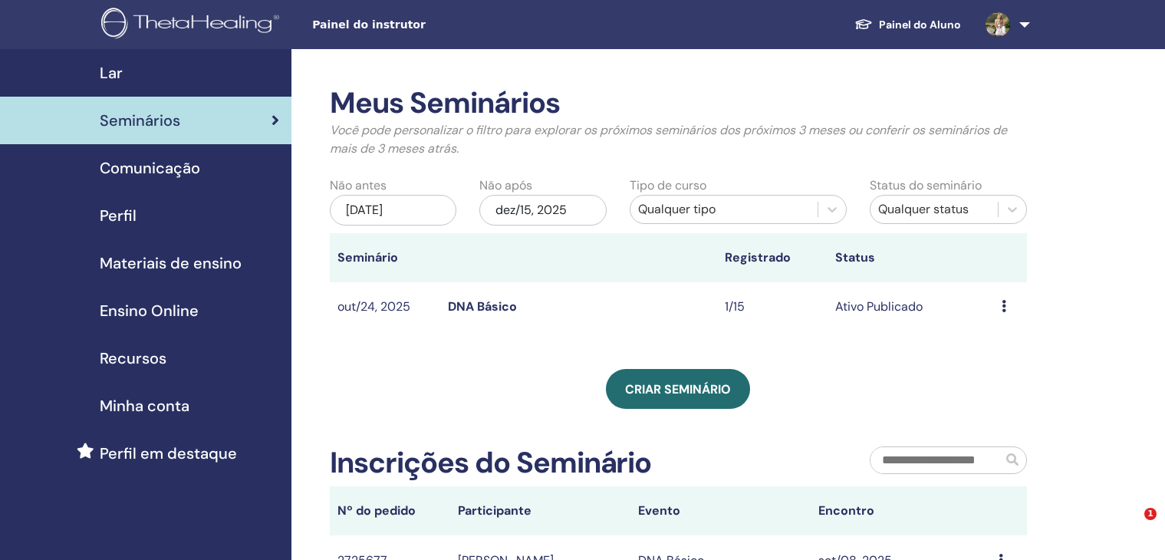  What do you see at coordinates (111, 73) in the screenshot?
I see `span: Lar` at bounding box center [111, 73].